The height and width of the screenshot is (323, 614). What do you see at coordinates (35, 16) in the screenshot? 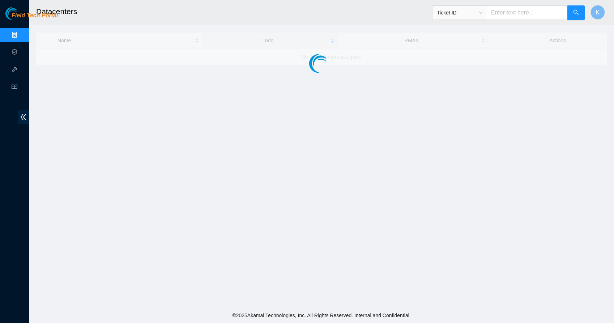
I see `span: Field Tech Portal` at bounding box center [35, 16].